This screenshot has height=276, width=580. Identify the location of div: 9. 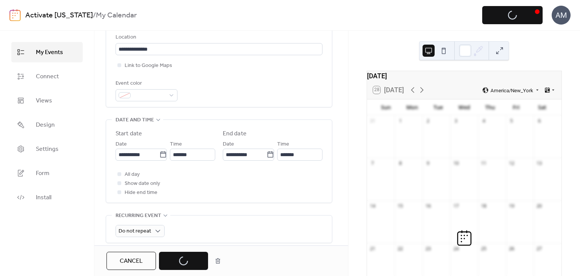
(428, 163).